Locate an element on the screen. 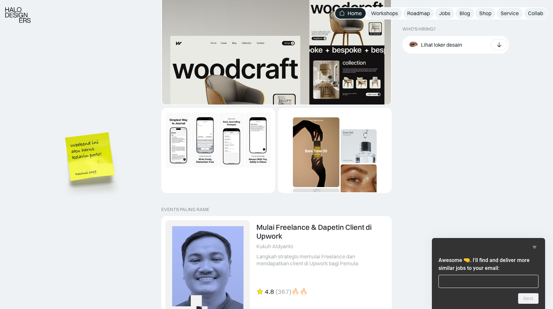  div: Lihat loker desain is located at coordinates (441, 44).